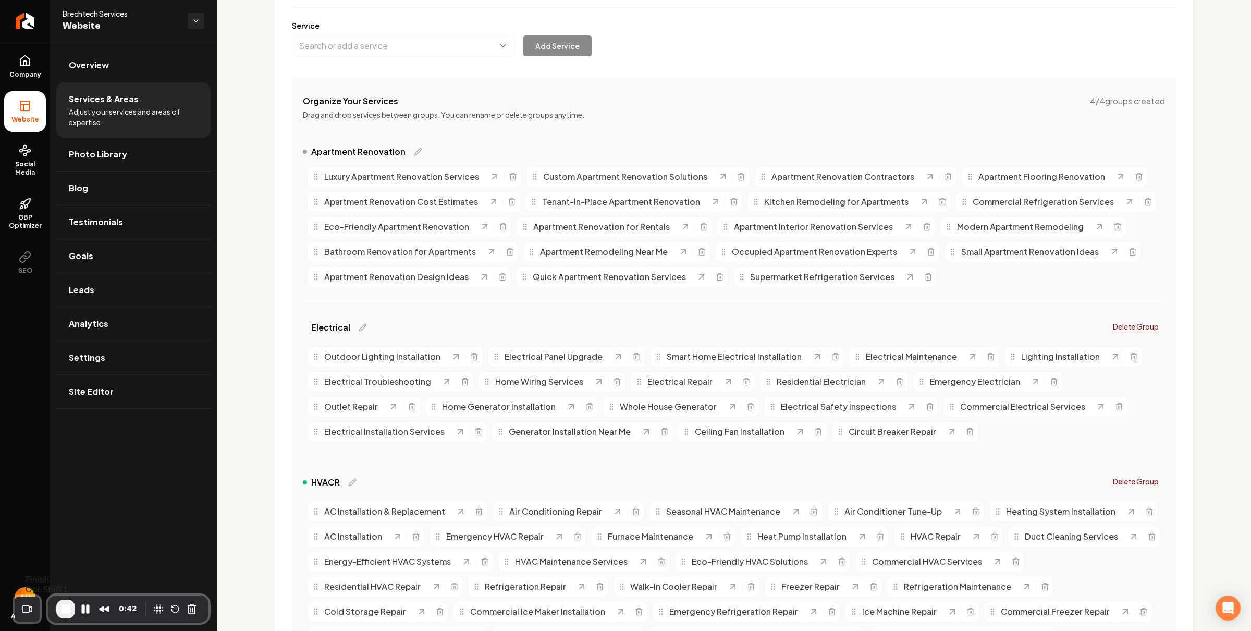 This screenshot has width=1251, height=631. What do you see at coordinates (812, 227) in the screenshot?
I see `div: Apartment Interior Renovation Services` at bounding box center [812, 227].